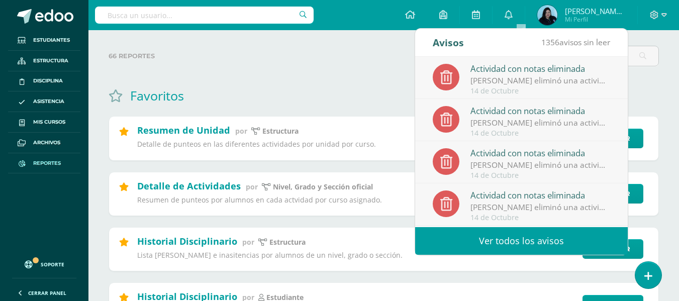 This screenshot has height=301, width=679. I want to click on a: Disciplina, so click(44, 81).